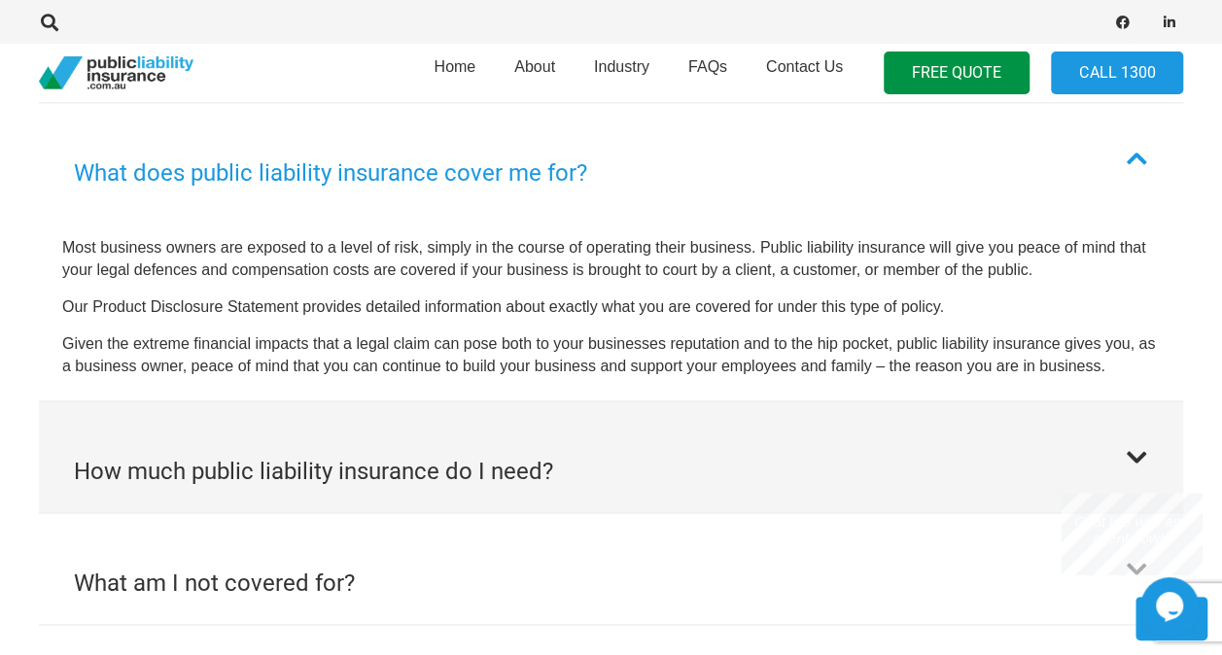 The height and width of the screenshot is (655, 1222). What do you see at coordinates (804, 73) in the screenshot?
I see `a: Contact Us` at bounding box center [804, 73].